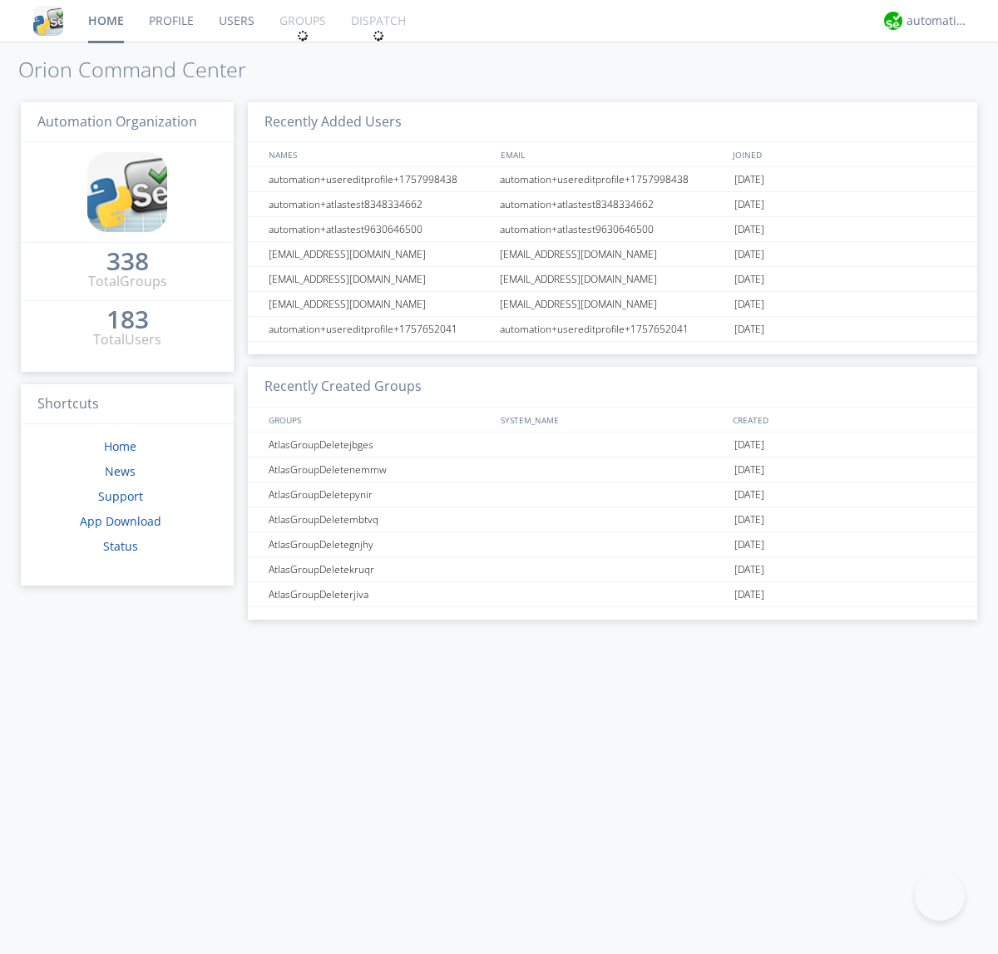 This screenshot has width=998, height=954. What do you see at coordinates (121, 521) in the screenshot?
I see `a: App Download` at bounding box center [121, 521].